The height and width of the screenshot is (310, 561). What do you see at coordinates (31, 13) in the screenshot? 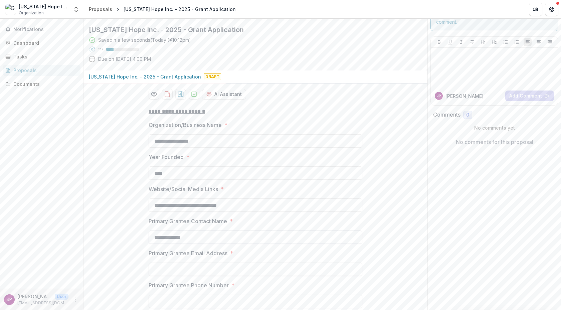
I see `span: Organization` at bounding box center [31, 13].